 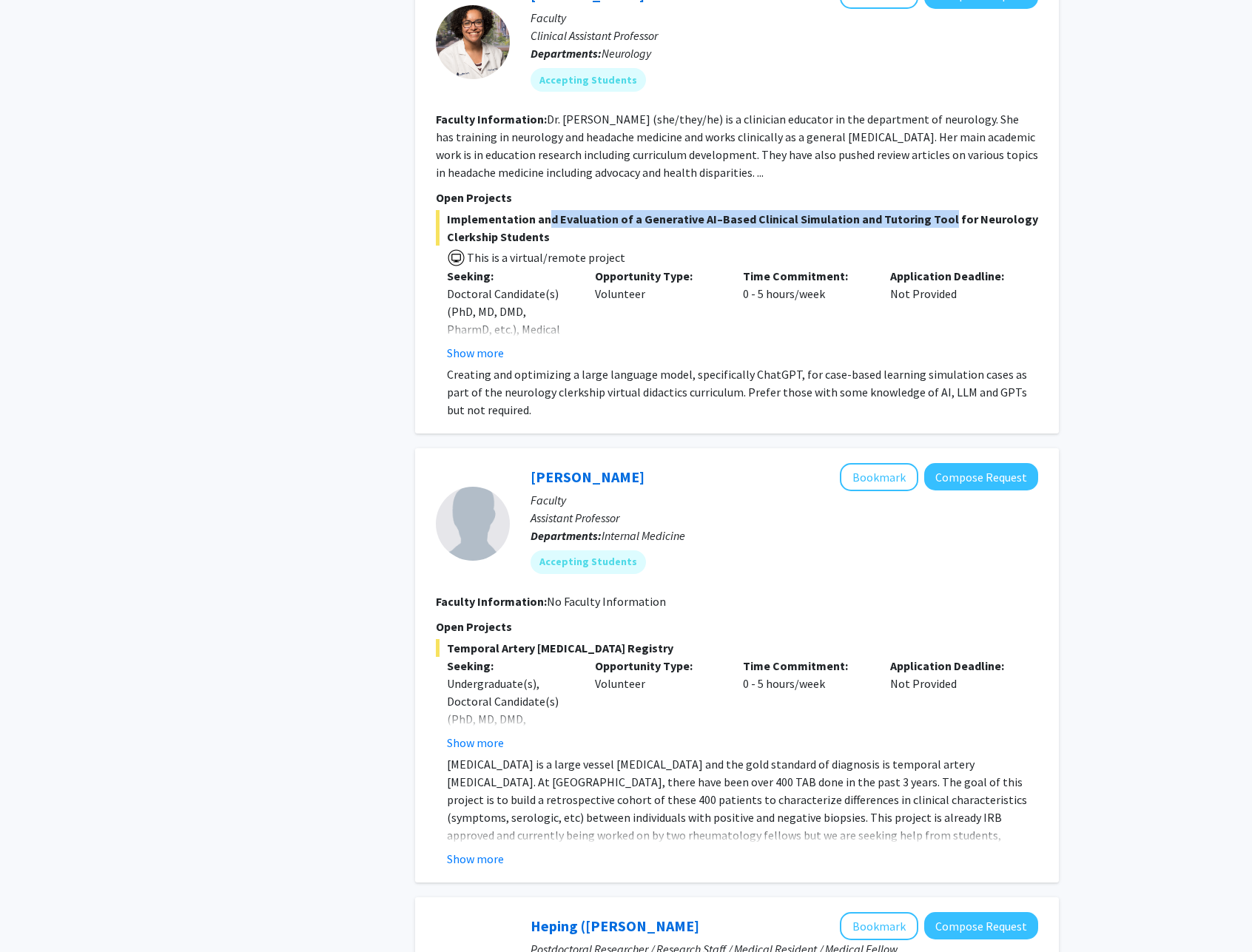 I want to click on p: Creating and optimizing a large language model, specifically ChatGPT, for case-based learning sim..., so click(x=742, y=393).